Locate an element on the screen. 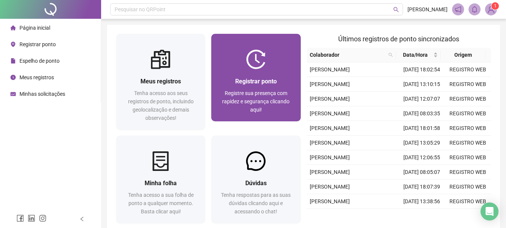  span: Espelho de ponto is located at coordinates (39, 61).